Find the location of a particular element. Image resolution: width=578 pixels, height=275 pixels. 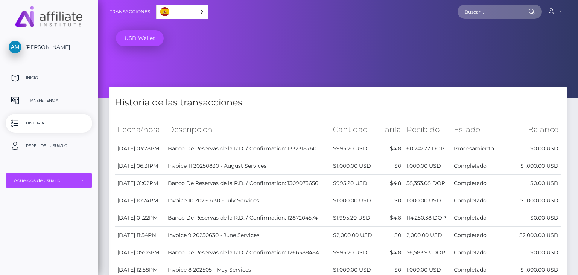

a: Español is located at coordinates (182, 12).